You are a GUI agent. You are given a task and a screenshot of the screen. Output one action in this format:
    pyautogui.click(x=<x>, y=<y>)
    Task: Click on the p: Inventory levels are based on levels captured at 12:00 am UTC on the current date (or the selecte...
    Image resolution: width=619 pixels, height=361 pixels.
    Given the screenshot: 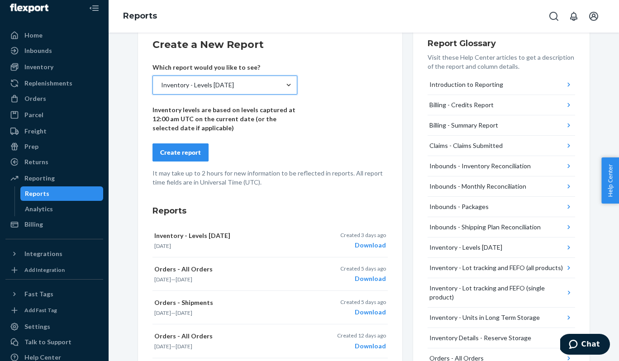 What is the action you would take?
    pyautogui.click(x=225, y=119)
    